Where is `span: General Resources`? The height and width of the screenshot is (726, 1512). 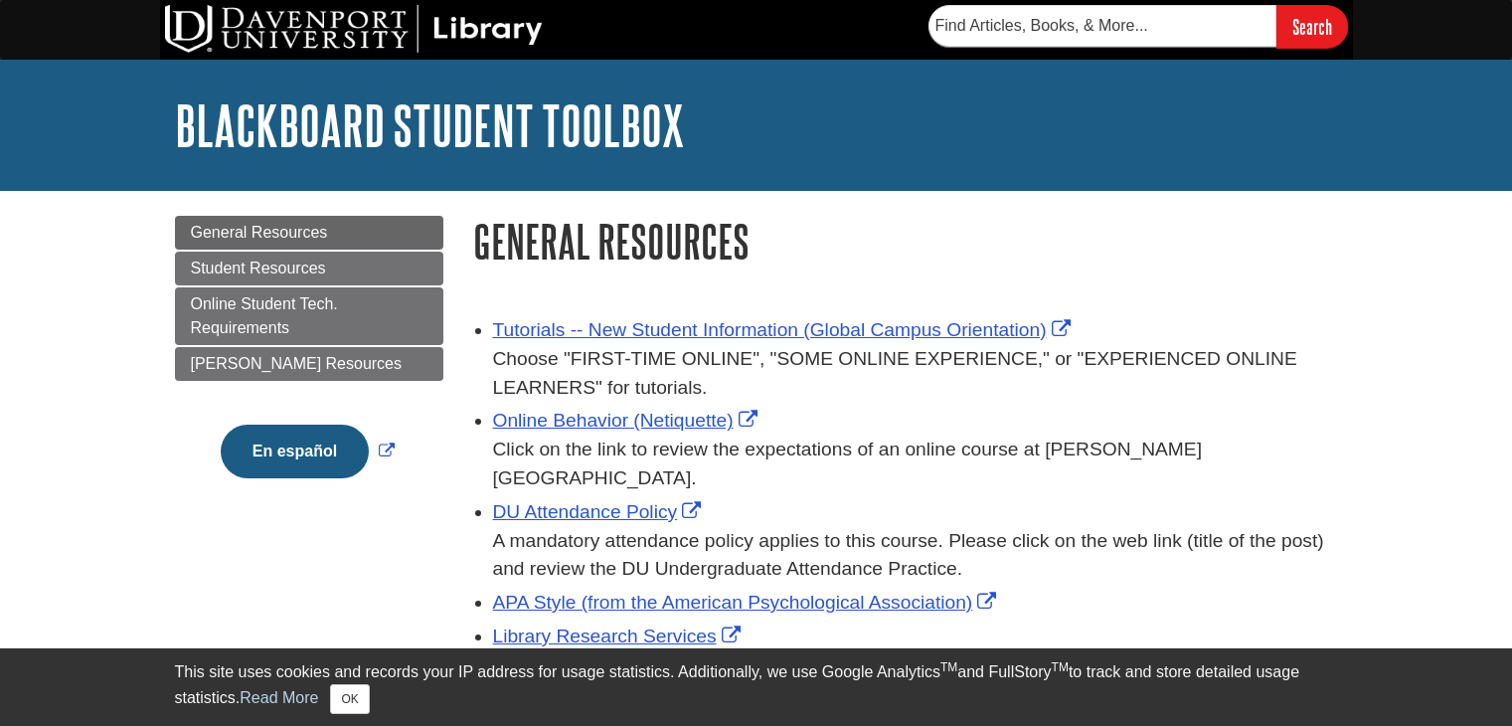 span: General Resources is located at coordinates (259, 232).